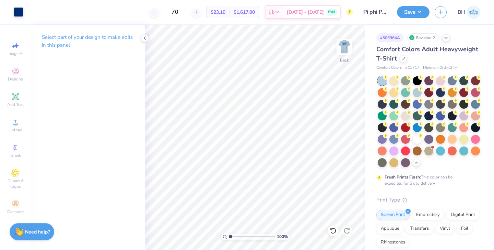  What do you see at coordinates (465, 228) in the screenshot?
I see `div: Foil` at bounding box center [465, 228].